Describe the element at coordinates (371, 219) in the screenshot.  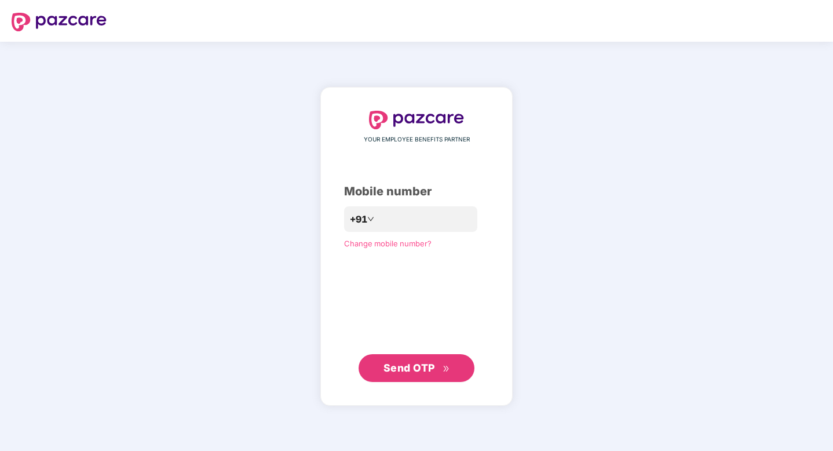
I see `span: down` at that location.